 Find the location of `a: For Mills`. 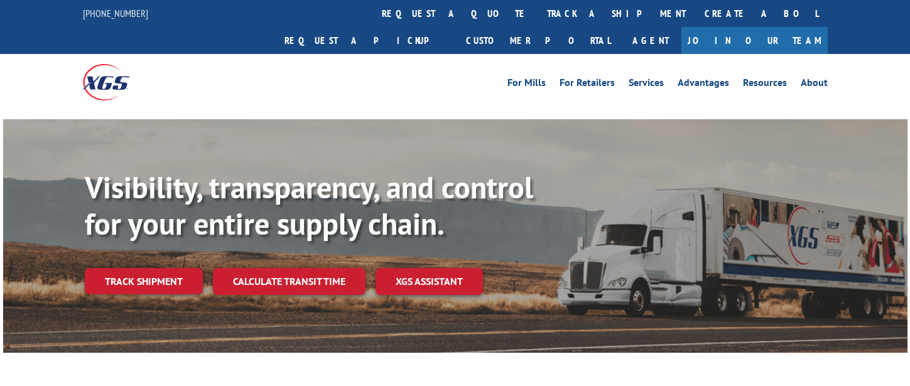

a: For Mills is located at coordinates (527, 85).